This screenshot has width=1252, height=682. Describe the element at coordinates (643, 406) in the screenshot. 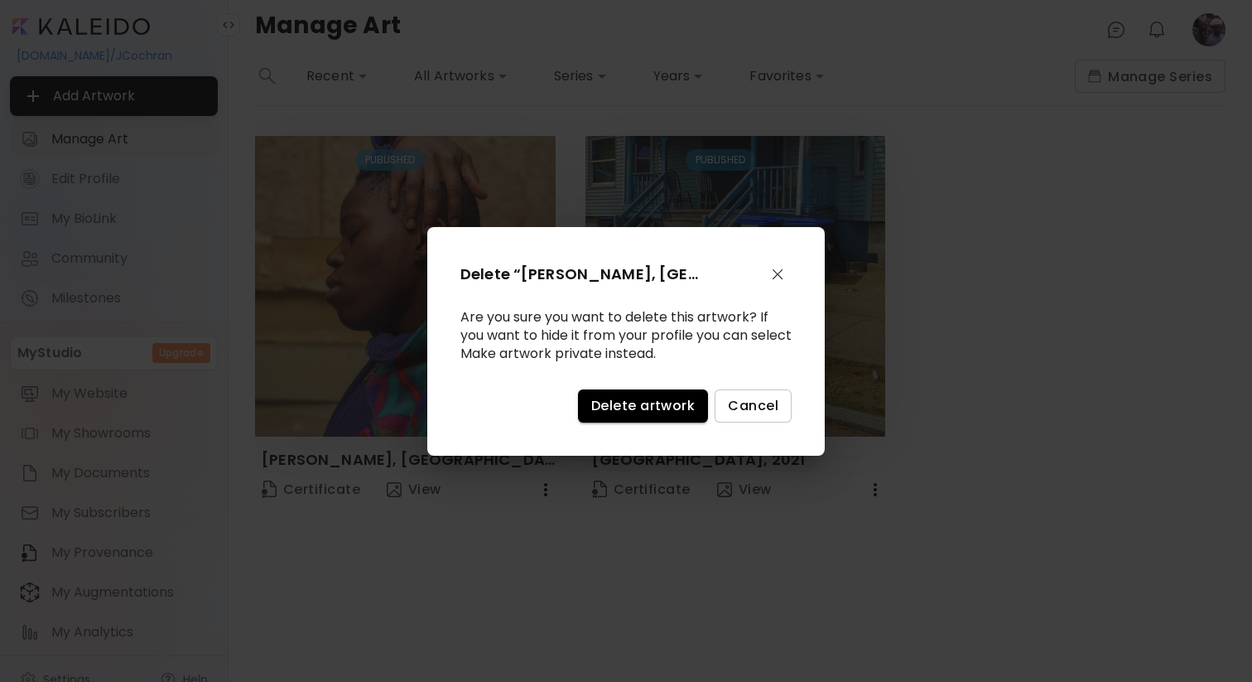

I see `button: Delete artwork` at that location.